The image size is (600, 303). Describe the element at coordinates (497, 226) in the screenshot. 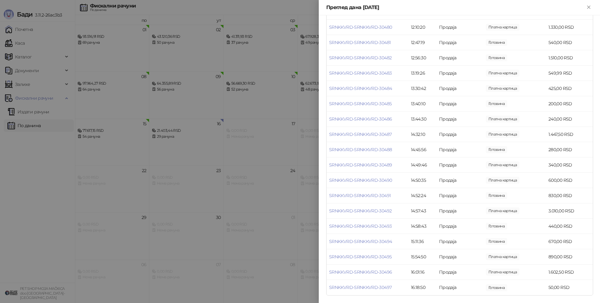

I see `span: 440,00` at that location.